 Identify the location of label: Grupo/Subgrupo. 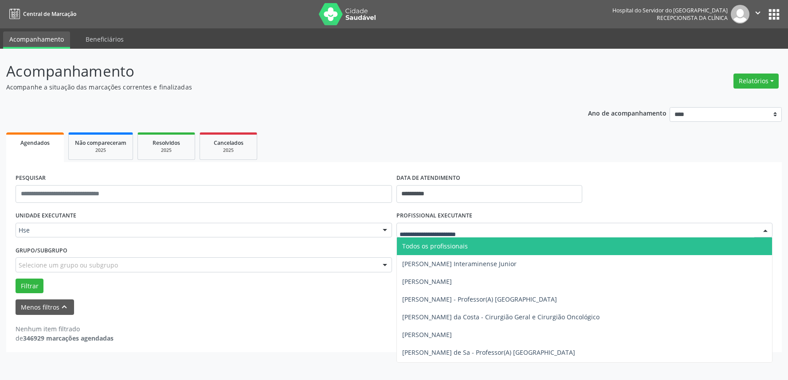
(41, 250).